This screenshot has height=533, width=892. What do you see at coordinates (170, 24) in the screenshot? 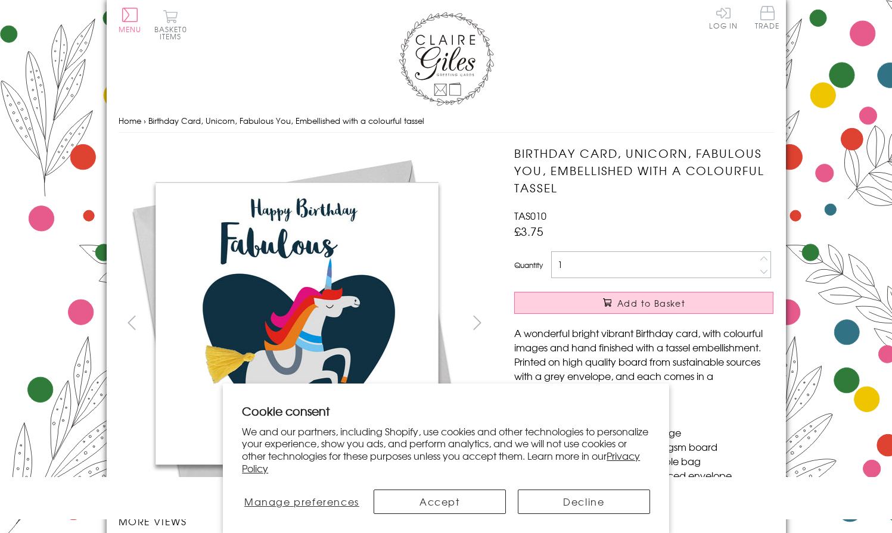
I see `button: Basket0 items` at bounding box center [170, 24].